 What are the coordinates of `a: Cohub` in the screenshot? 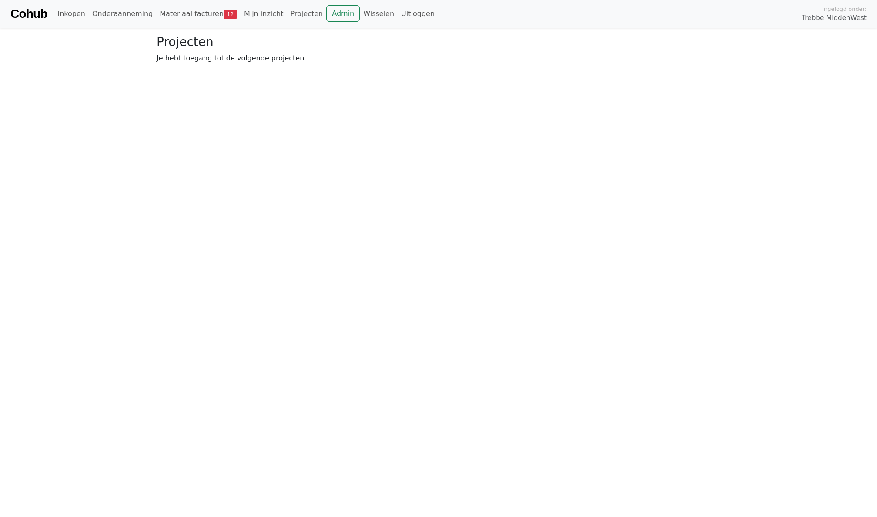 It's located at (29, 14).